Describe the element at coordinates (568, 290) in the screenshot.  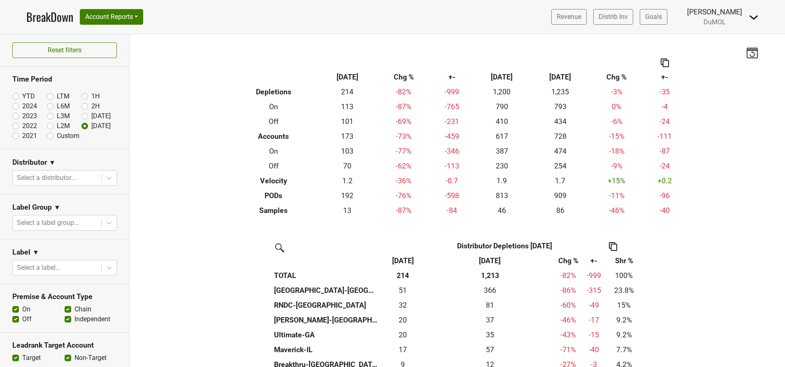
I see `td: -86 %` at that location.